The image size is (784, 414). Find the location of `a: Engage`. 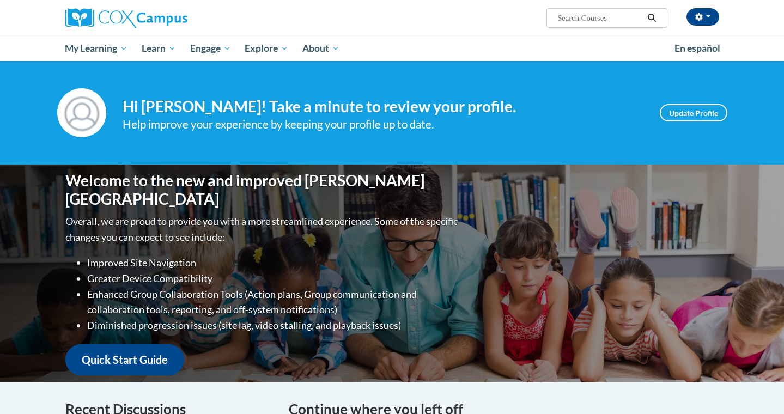

a: Engage is located at coordinates (210, 48).